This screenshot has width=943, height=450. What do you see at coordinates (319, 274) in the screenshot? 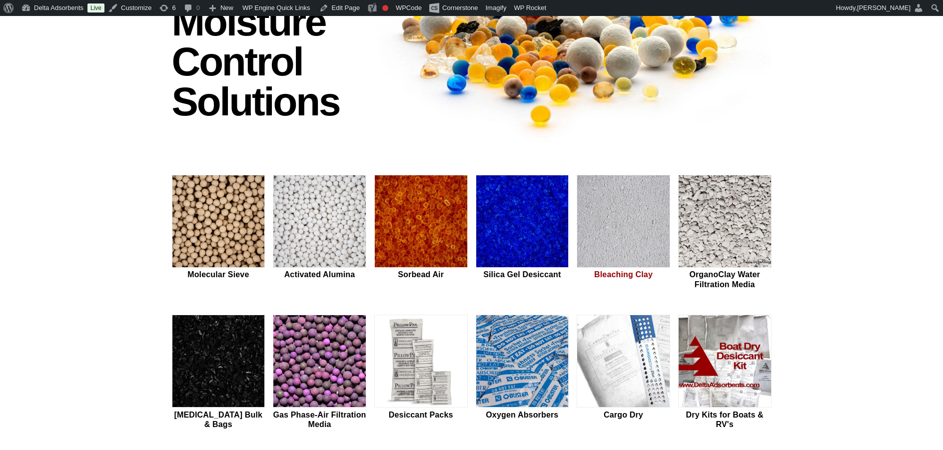
I see `h2: Activated Alumina` at bounding box center [319, 274].